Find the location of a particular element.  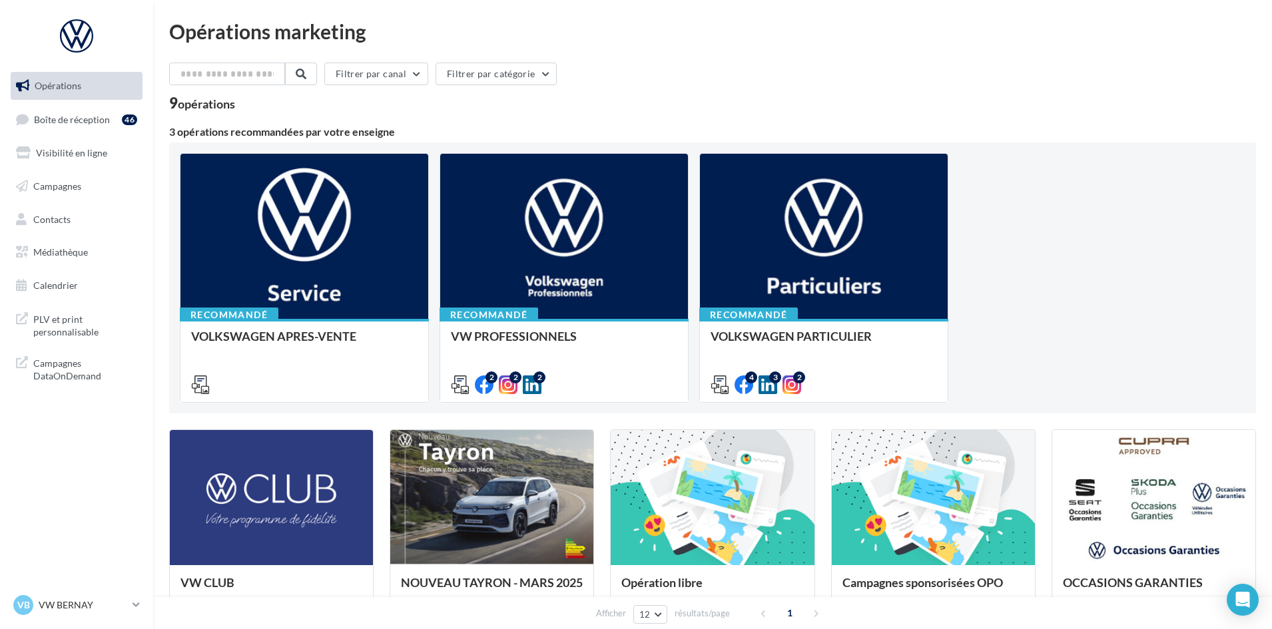

a: PLV et print personnalisable is located at coordinates (77, 324).